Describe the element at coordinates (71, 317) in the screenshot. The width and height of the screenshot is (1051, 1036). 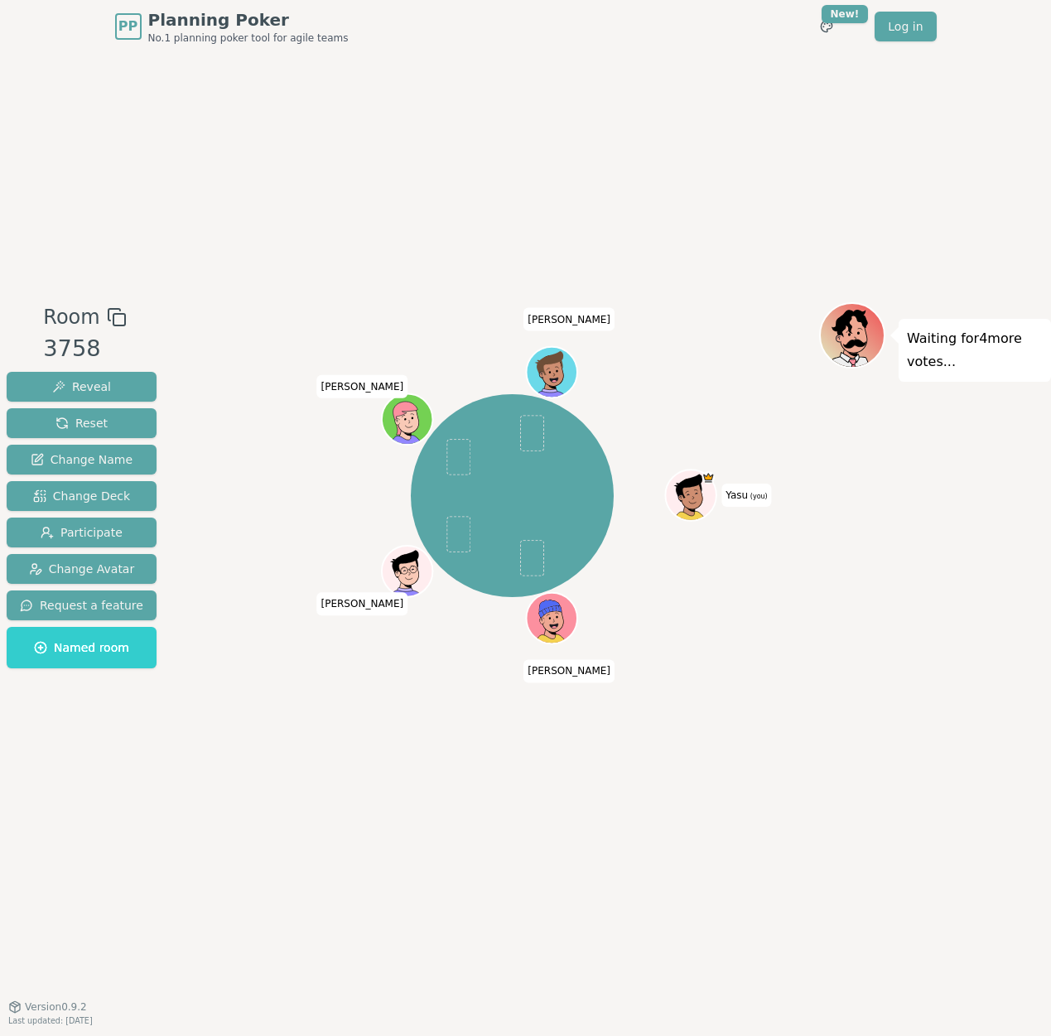
I see `span: Room` at that location.